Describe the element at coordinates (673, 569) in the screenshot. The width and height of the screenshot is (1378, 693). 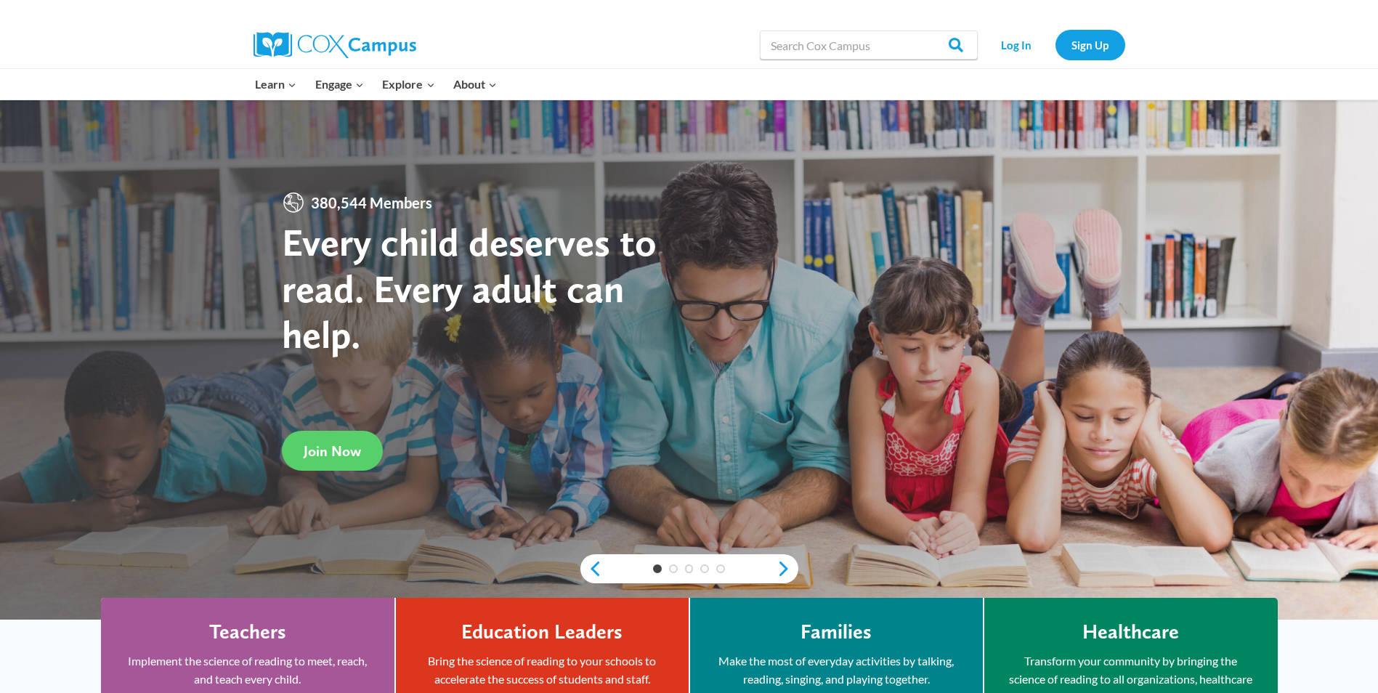
I see `a: 2` at that location.